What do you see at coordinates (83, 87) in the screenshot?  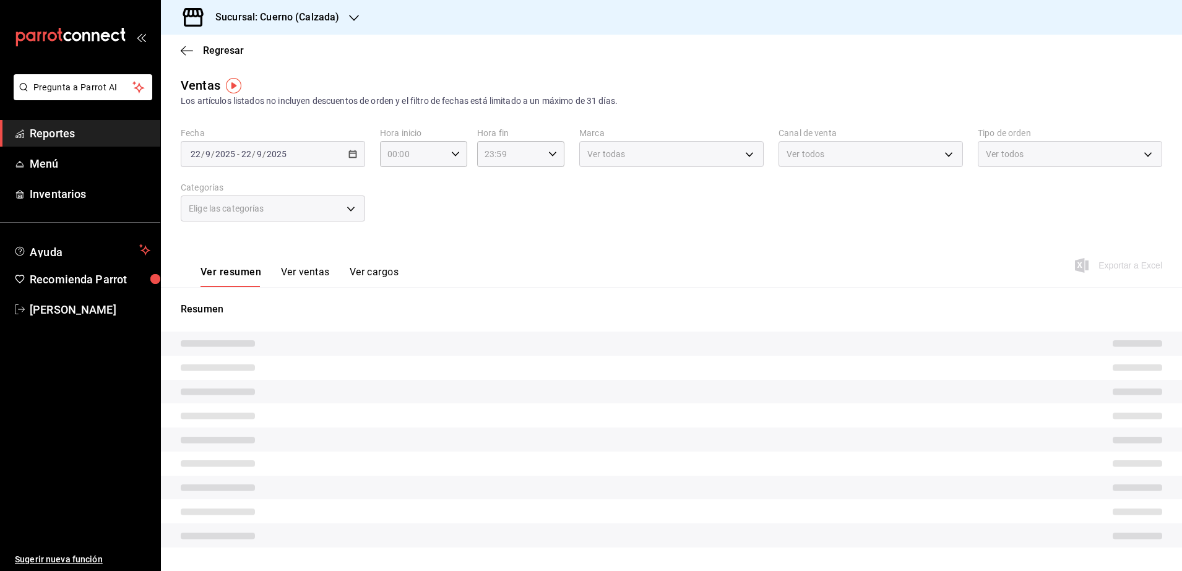 I see `span: Pregunta a Parrot AI` at bounding box center [83, 87].